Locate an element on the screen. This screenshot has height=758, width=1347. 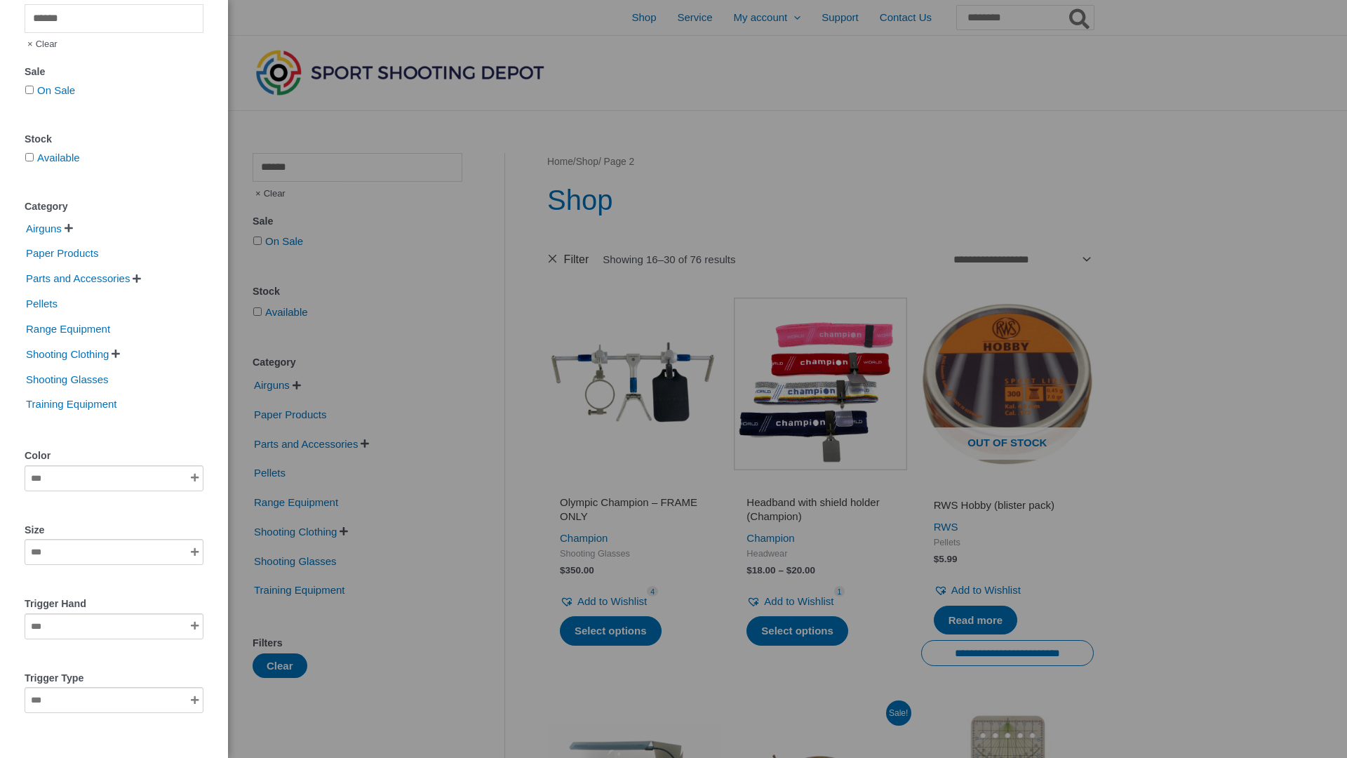
a: Range Equipment is located at coordinates (68, 328).